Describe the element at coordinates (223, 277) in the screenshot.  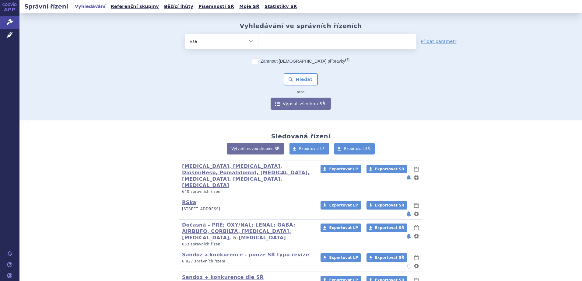
I see `a: Sandoz + konkurence dle SŘ` at that location.